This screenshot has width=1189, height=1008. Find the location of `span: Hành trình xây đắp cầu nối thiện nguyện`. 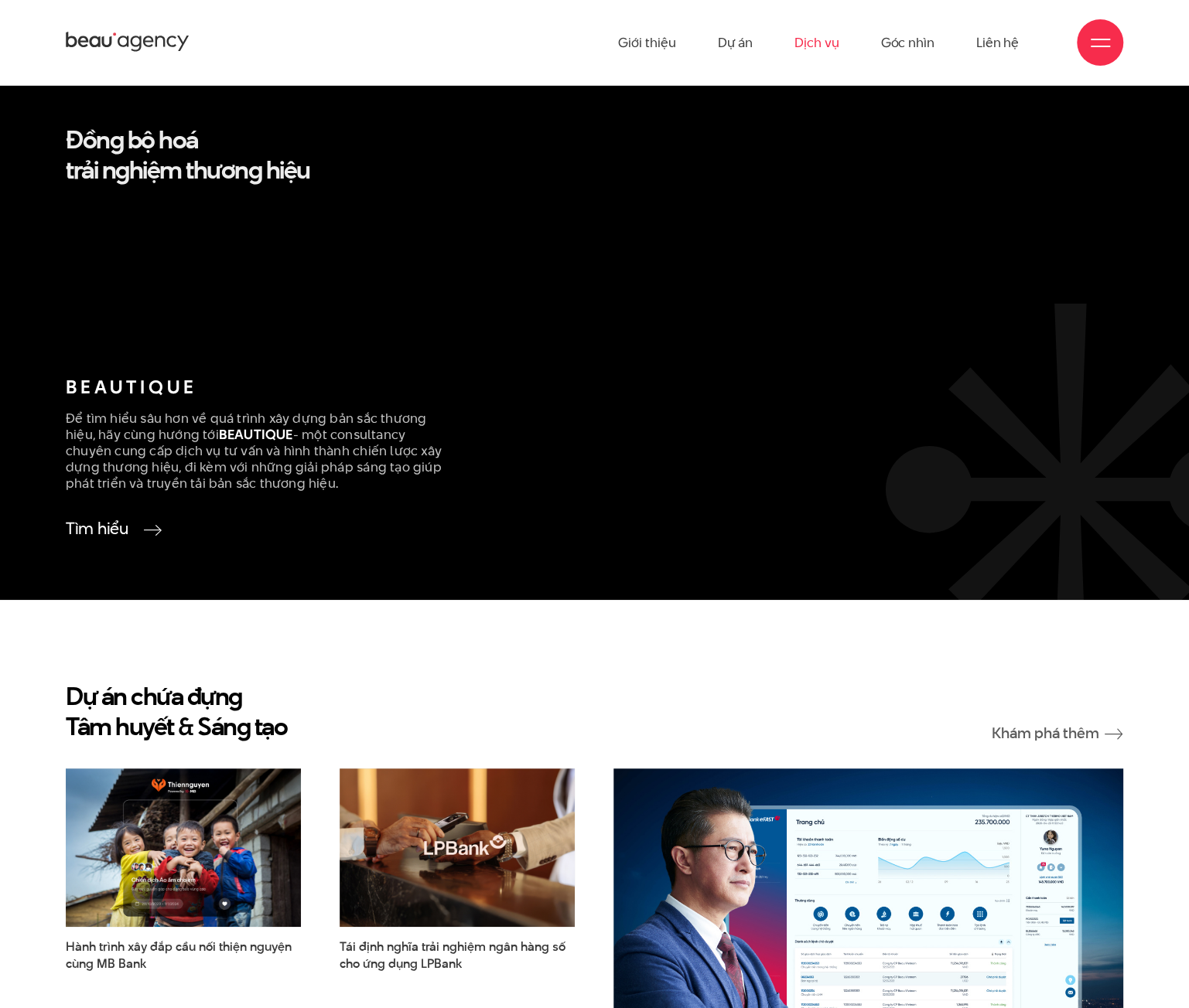

span: Hành trình xây đắp cầu nối thiện nguyện is located at coordinates (183, 954).